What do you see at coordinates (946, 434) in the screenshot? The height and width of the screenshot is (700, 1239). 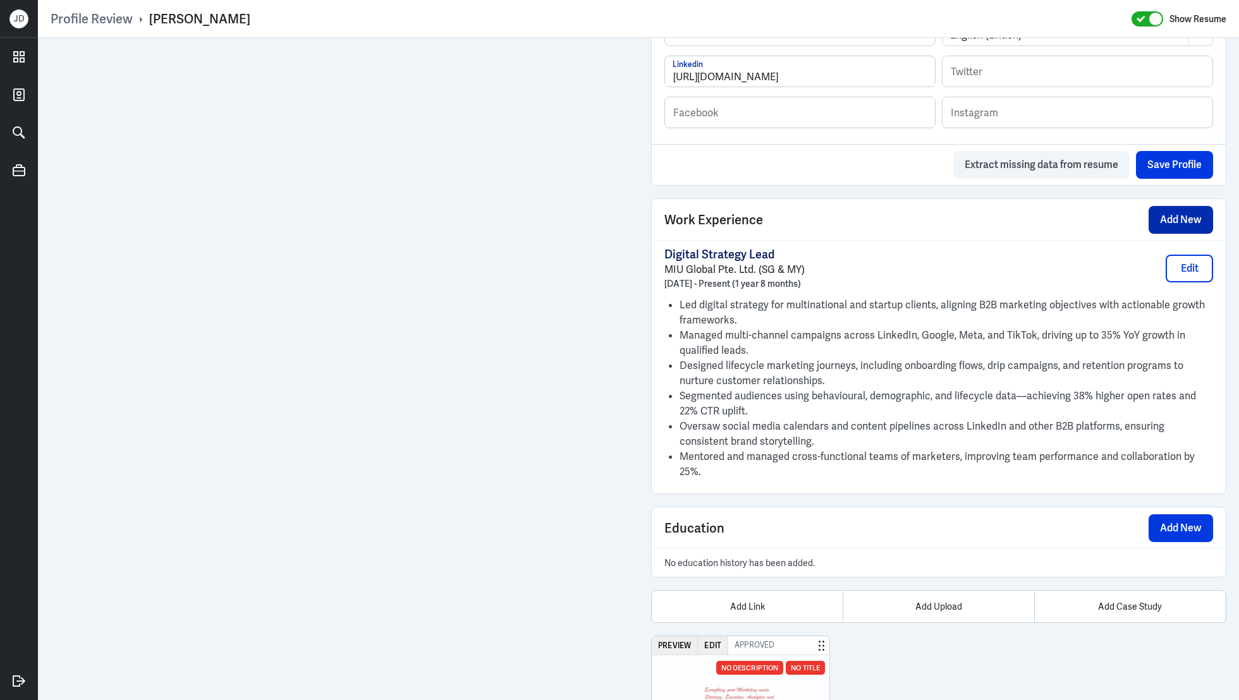 I see `li: Oversaw social media calendars and content pipelines across LinkedIn and other B2B platforms, ens...` at bounding box center [946, 434].